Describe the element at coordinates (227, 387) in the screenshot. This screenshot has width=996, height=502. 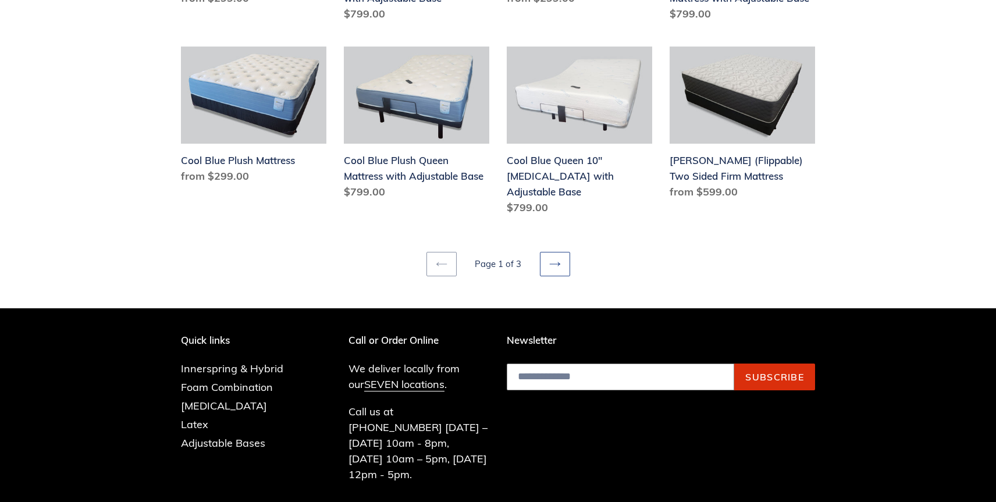
I see `a: Foam Combination` at that location.